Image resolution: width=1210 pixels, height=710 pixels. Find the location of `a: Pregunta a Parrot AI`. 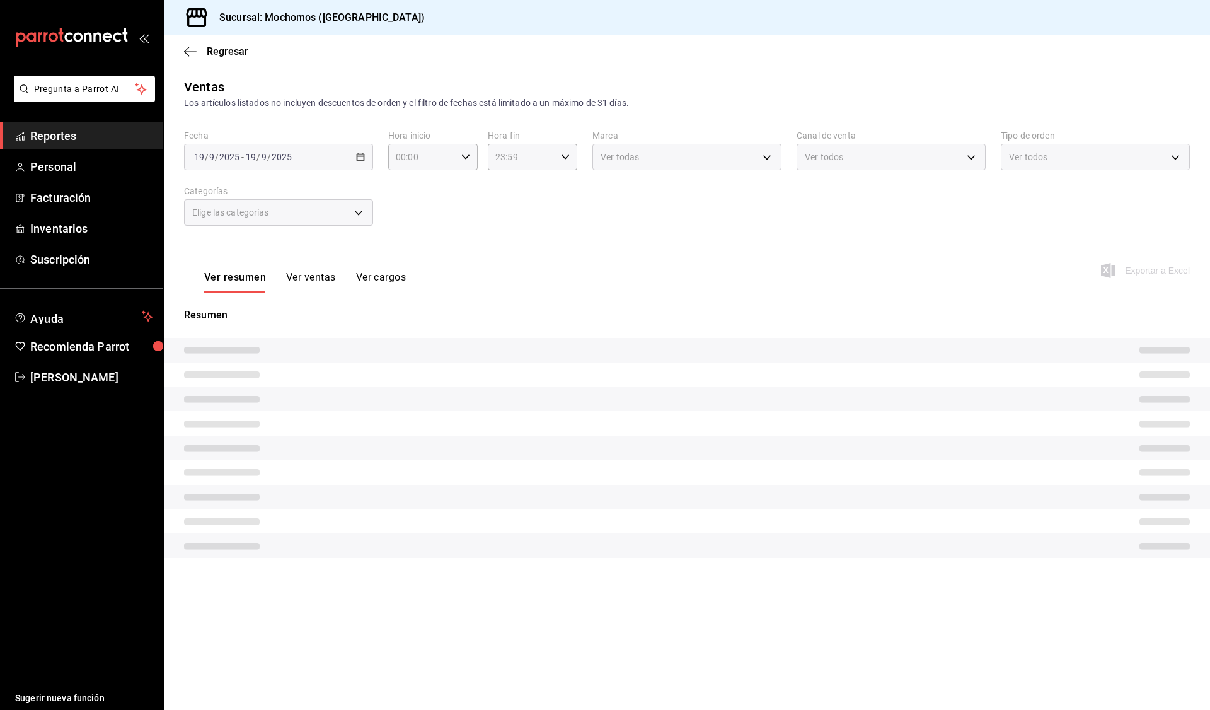

a: Pregunta a Parrot AI is located at coordinates (82, 98).